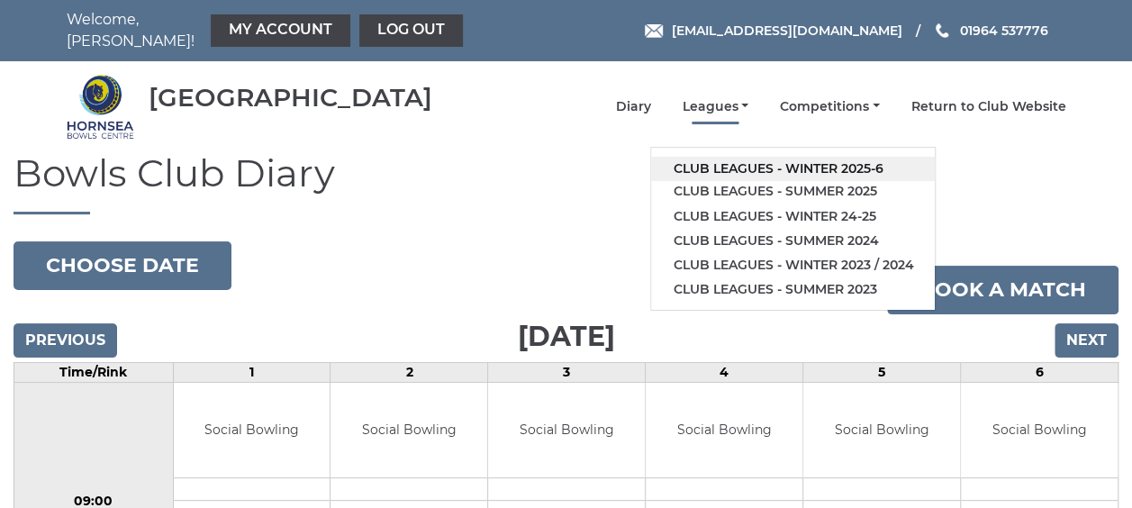 The image size is (1132, 508). I want to click on td: 3, so click(566, 373).